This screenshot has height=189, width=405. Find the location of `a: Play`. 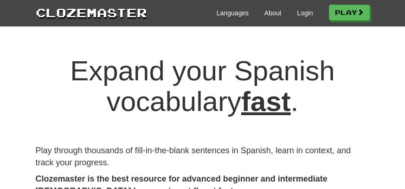

a: Play is located at coordinates (349, 13).